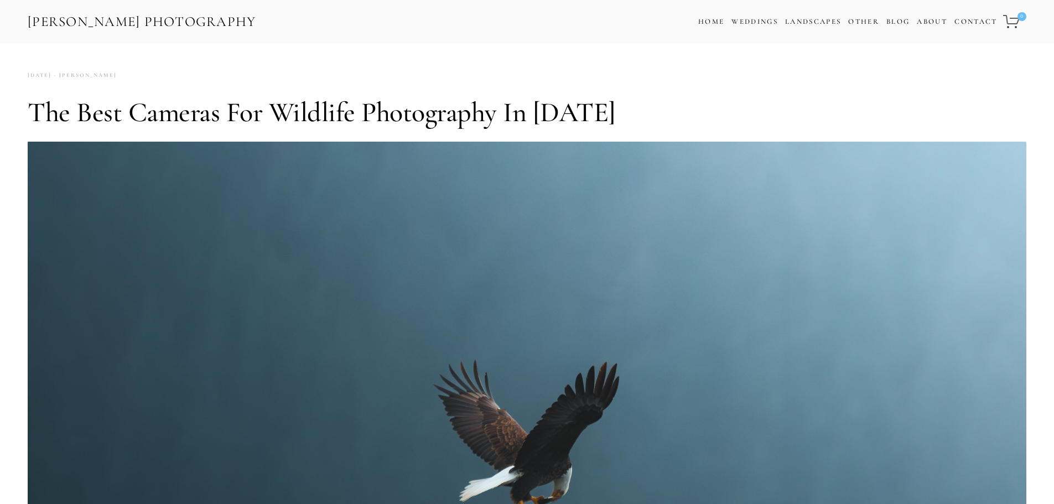 Image resolution: width=1054 pixels, height=504 pixels. I want to click on a: Landscapes, so click(812, 22).